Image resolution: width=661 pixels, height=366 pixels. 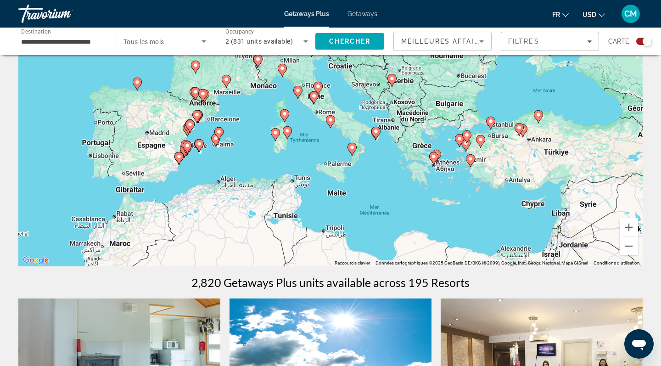 What do you see at coordinates (36, 260) in the screenshot?
I see `a: Ouvrir cette zone dans Google Maps (dans une nouvelle fenêtre)` at bounding box center [36, 260].